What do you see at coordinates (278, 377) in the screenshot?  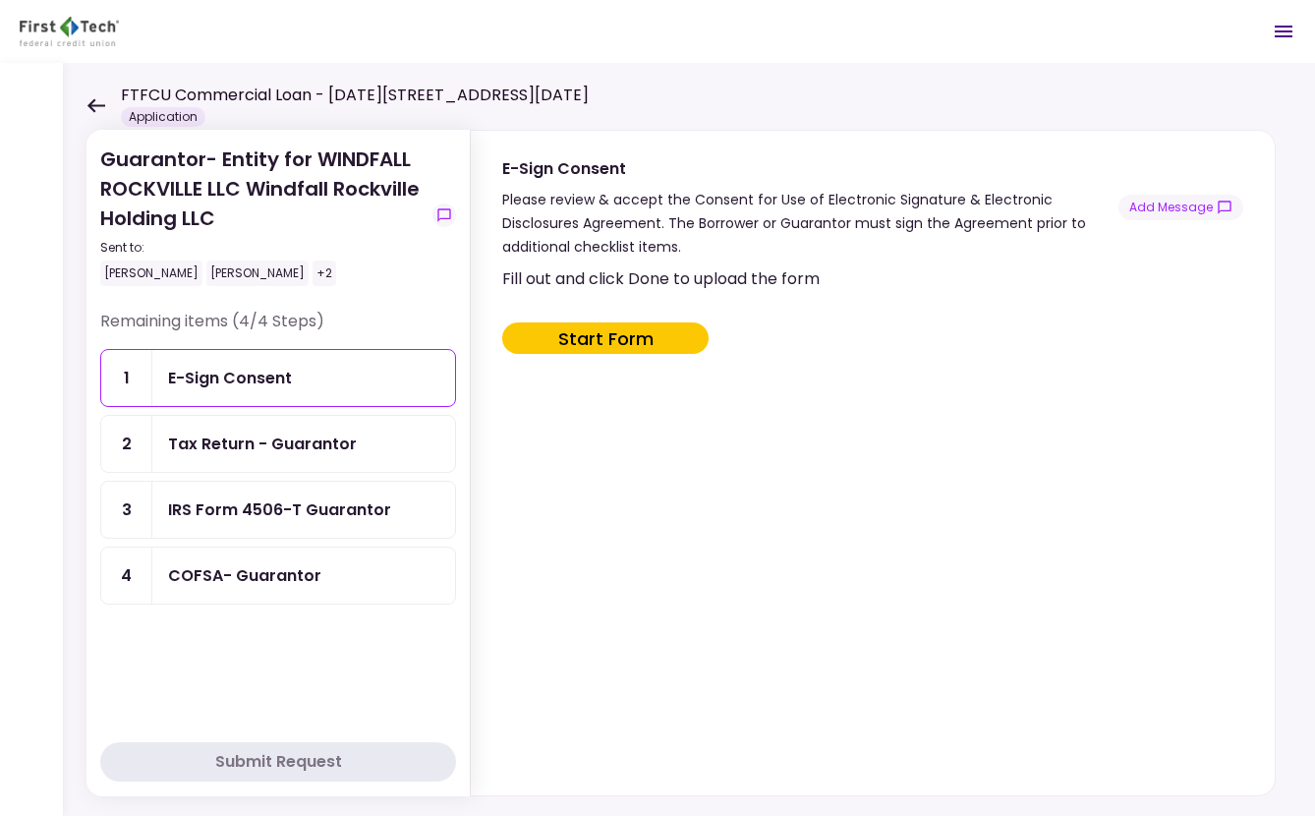 I see `a: 1E-Sign Consent` at bounding box center [278, 377].